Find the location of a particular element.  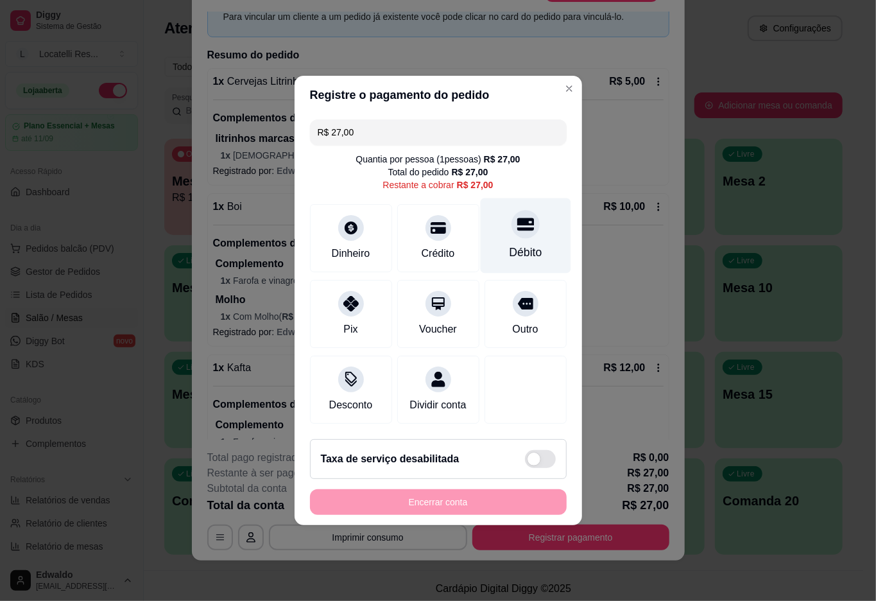

div: Pix is located at coordinates (351, 329).